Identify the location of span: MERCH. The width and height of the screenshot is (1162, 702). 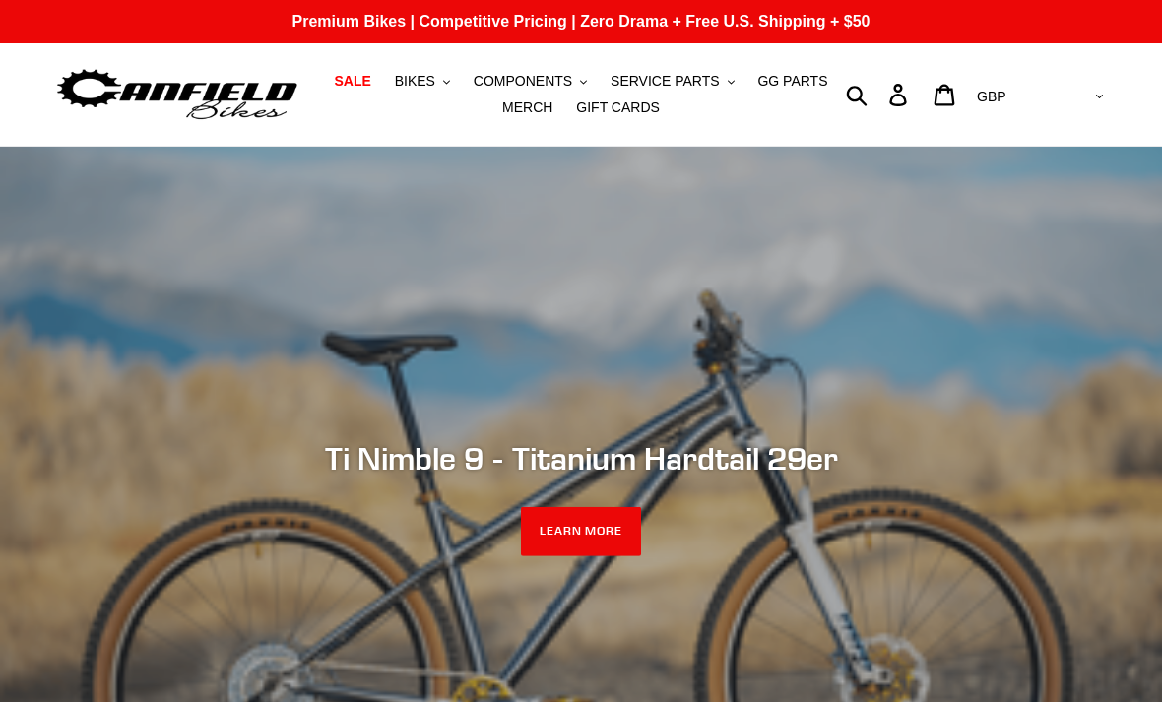
(527, 107).